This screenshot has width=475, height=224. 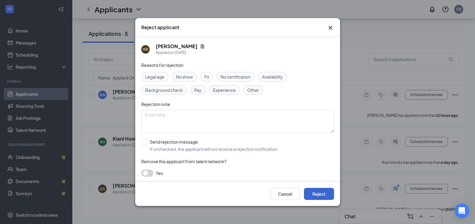 I want to click on span: No show, so click(x=184, y=77).